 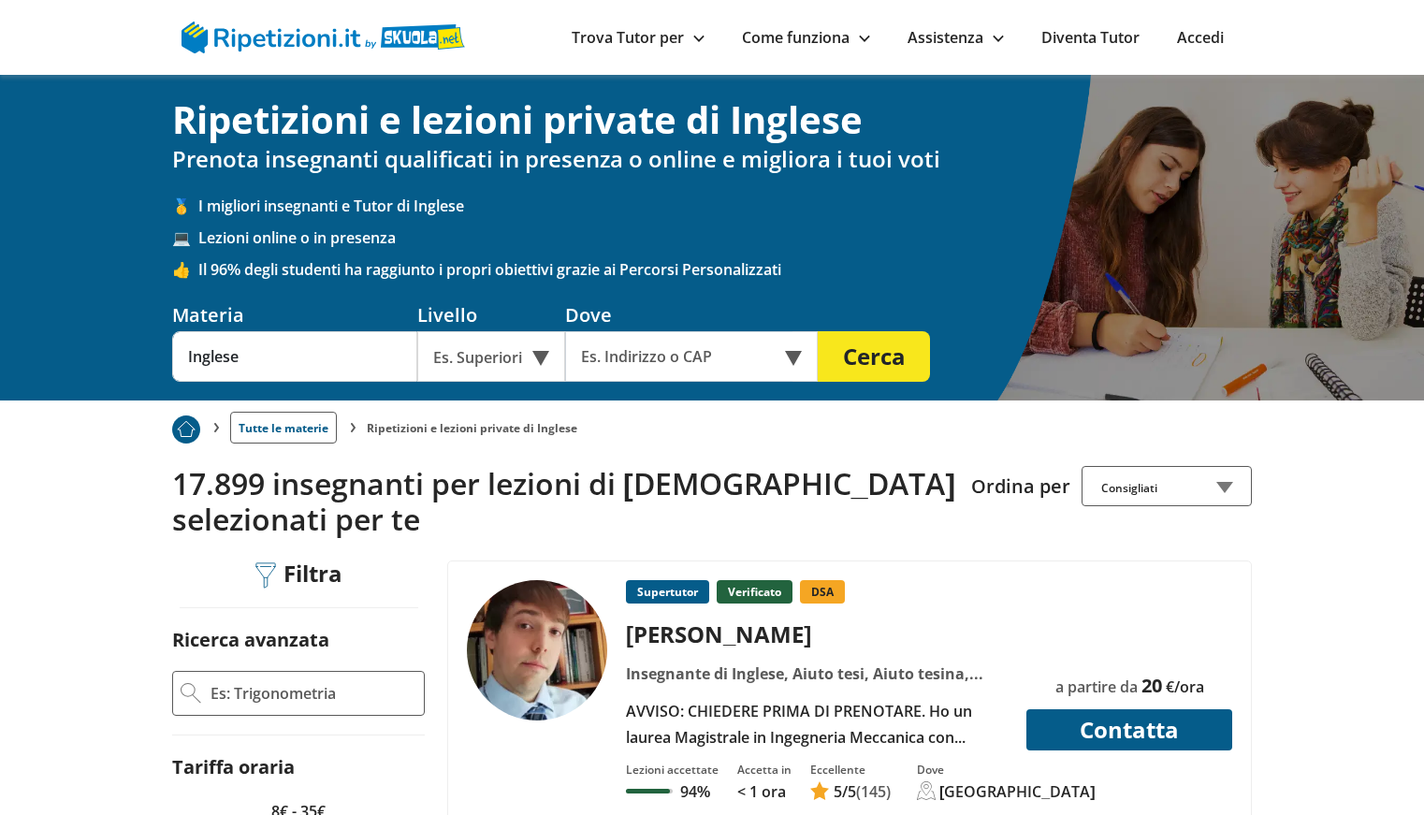 What do you see at coordinates (712, 422) in the screenshot?
I see `nav: breadcrumb d-none d-tablet-block` at bounding box center [712, 422].